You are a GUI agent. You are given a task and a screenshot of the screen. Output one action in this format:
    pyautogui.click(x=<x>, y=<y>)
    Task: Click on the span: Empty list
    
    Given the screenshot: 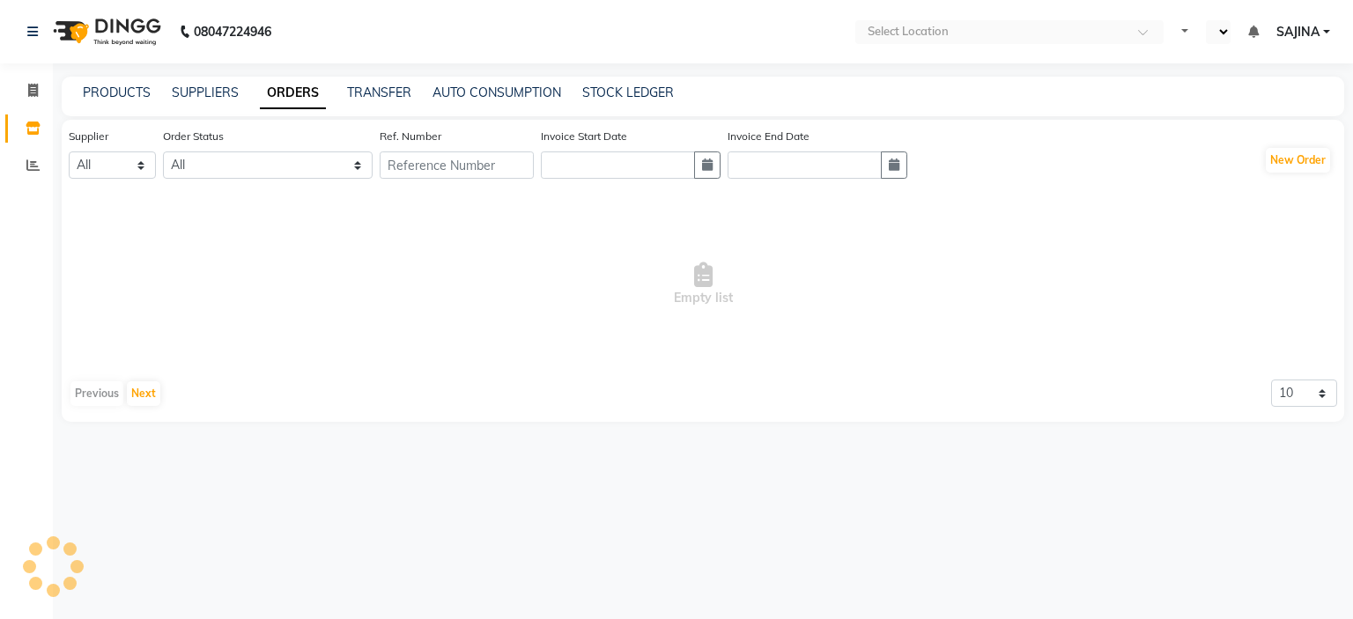 What is the action you would take?
    pyautogui.click(x=703, y=285)
    